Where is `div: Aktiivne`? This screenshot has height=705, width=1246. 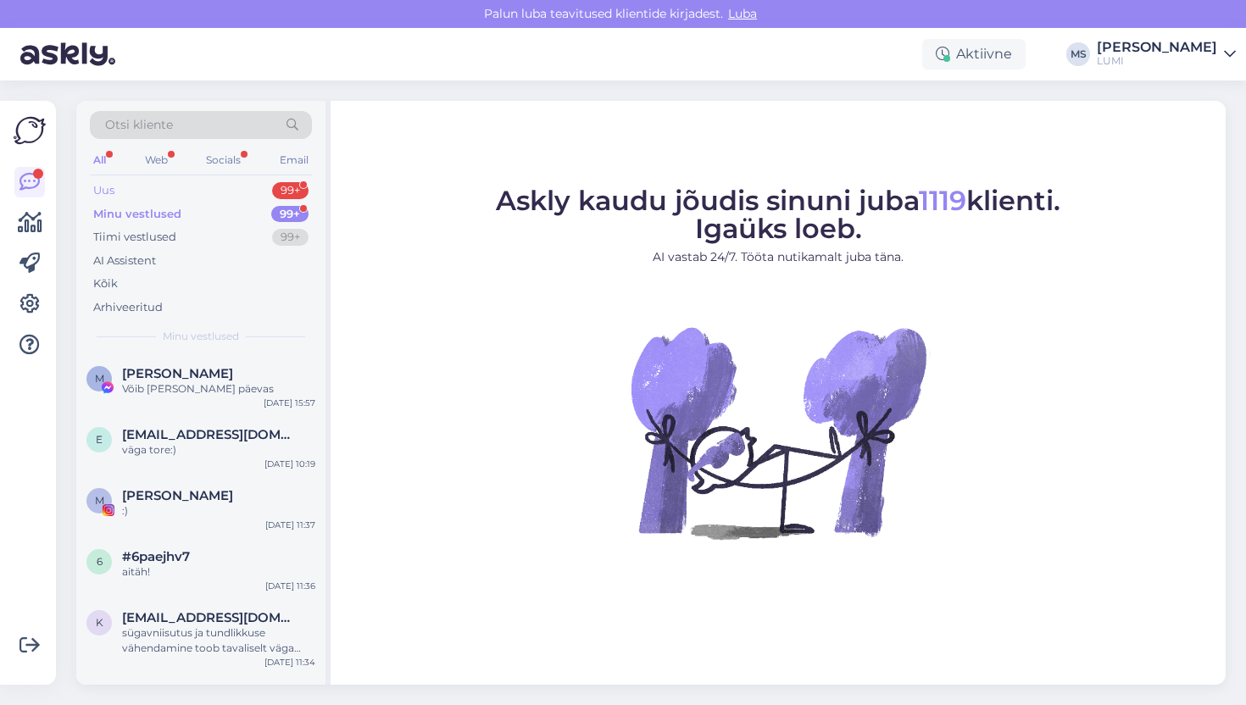
div: Aktiivne is located at coordinates (974, 54).